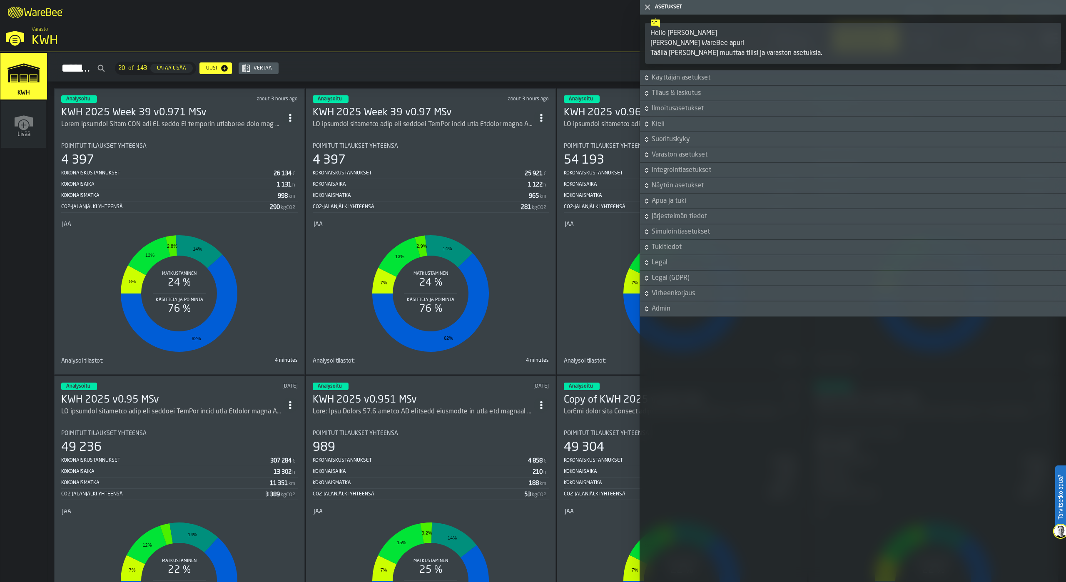  What do you see at coordinates (144, 41) in the screenshot?
I see `div: KWH` at bounding box center [144, 41].